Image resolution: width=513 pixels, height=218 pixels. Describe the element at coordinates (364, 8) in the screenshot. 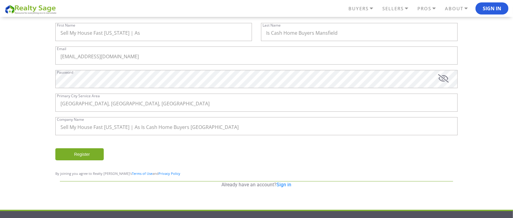

I see `a: BUYERS` at that location.